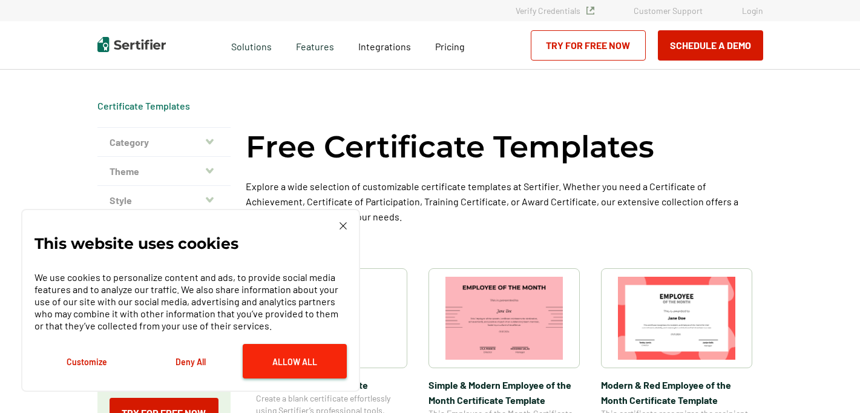  What do you see at coordinates (450, 45) in the screenshot?
I see `a: Pricing` at bounding box center [450, 45].